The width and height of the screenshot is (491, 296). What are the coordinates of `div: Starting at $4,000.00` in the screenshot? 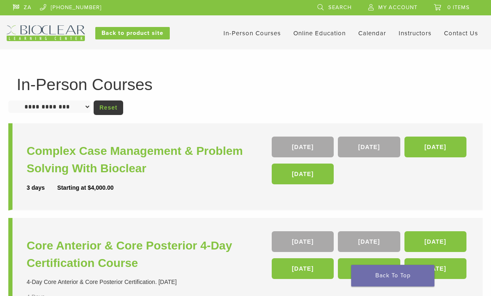 It's located at (85, 188).